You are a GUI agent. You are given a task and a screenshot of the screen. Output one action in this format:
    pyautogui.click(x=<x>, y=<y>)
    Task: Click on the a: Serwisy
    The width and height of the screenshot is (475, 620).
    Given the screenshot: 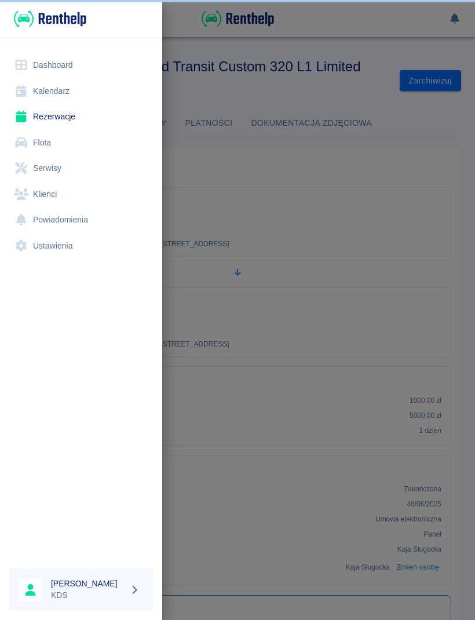 What is the action you would take?
    pyautogui.click(x=81, y=168)
    